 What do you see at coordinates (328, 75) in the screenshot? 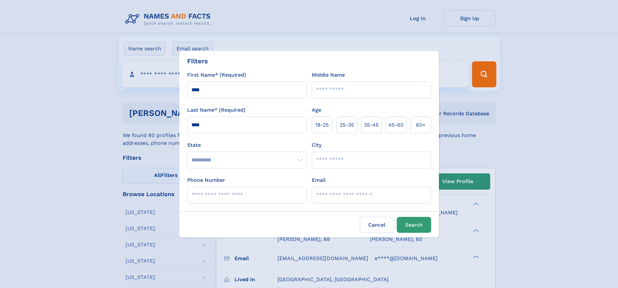
I see `label: Middle Name` at bounding box center [328, 75].